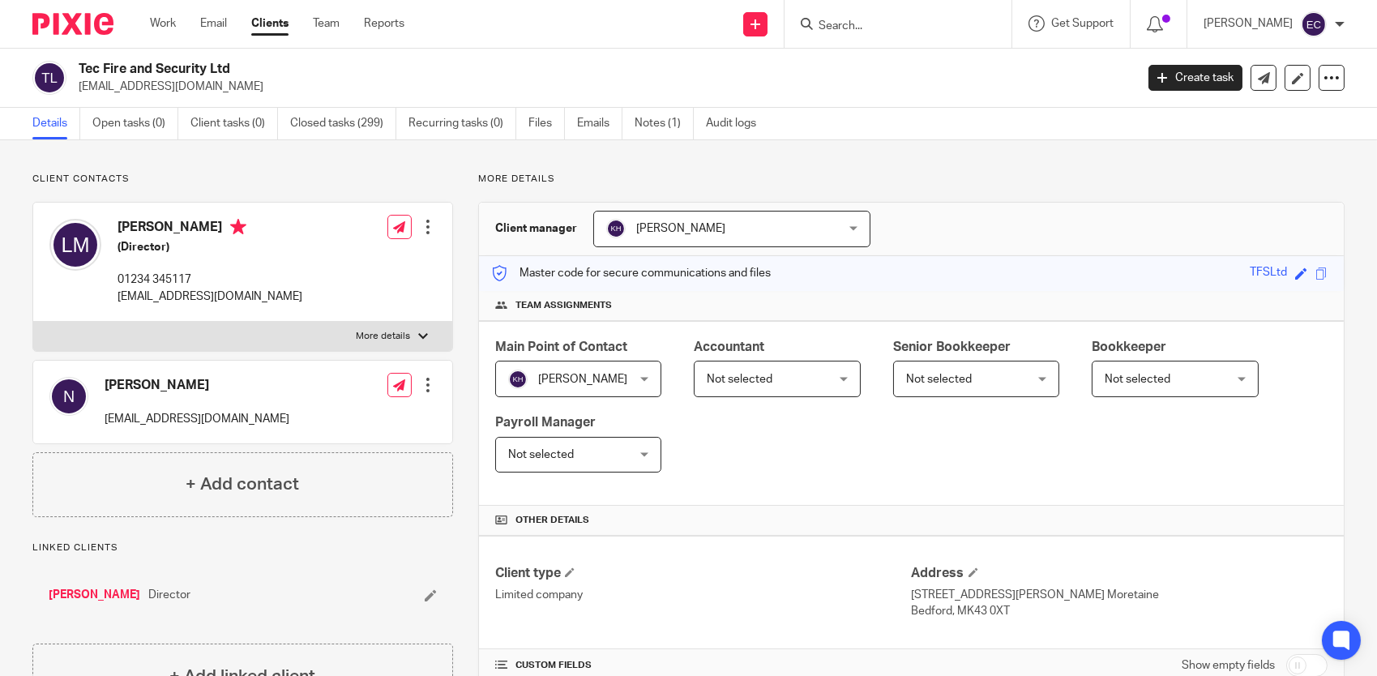 Image resolution: width=1377 pixels, height=676 pixels. Describe the element at coordinates (326, 24) in the screenshot. I see `a: Team` at that location.